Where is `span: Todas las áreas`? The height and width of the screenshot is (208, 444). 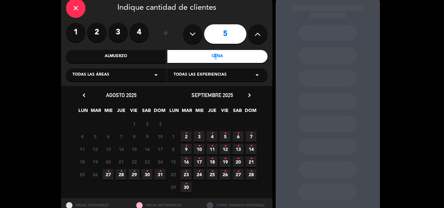 span: Todas las áreas is located at coordinates (91, 75).